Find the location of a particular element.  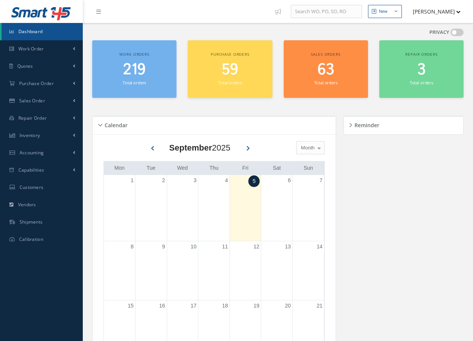

a: Sales orders 63 Total orders is located at coordinates (326, 69).